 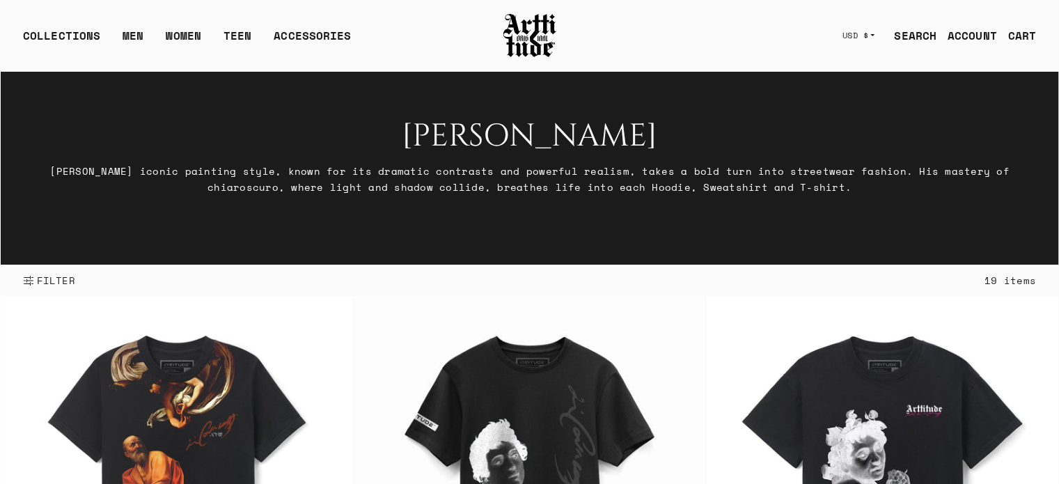 What do you see at coordinates (966, 36) in the screenshot?
I see `a: ACCOUNT` at bounding box center [966, 36].